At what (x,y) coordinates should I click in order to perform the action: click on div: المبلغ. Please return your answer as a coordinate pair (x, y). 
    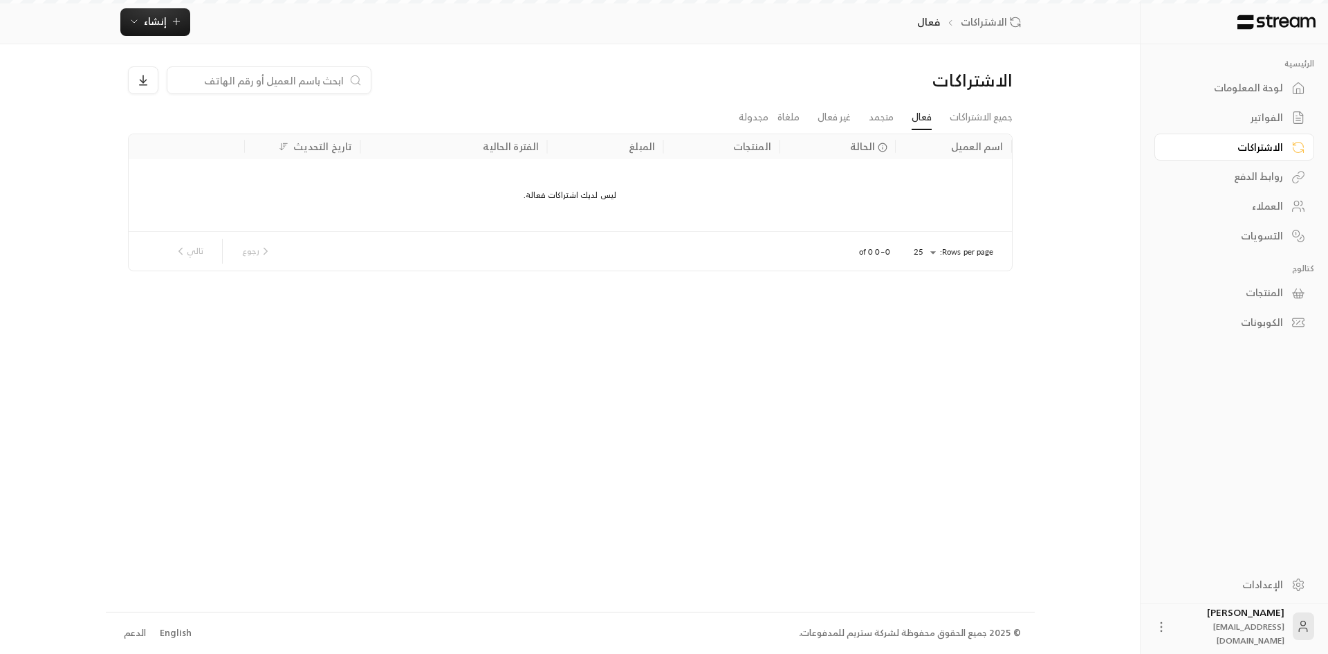
    Looking at the image, I should click on (642, 146).